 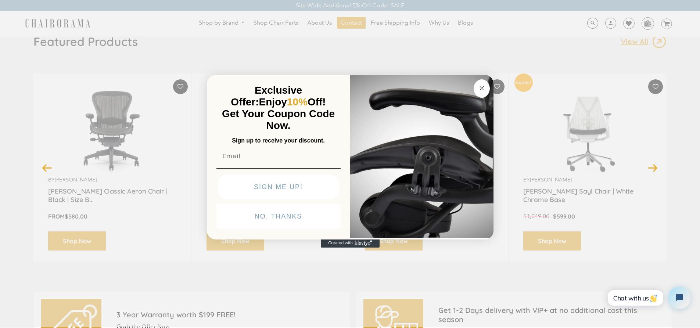 What do you see at coordinates (279, 187) in the screenshot?
I see `button: SIGN ME UP!` at bounding box center [279, 187].